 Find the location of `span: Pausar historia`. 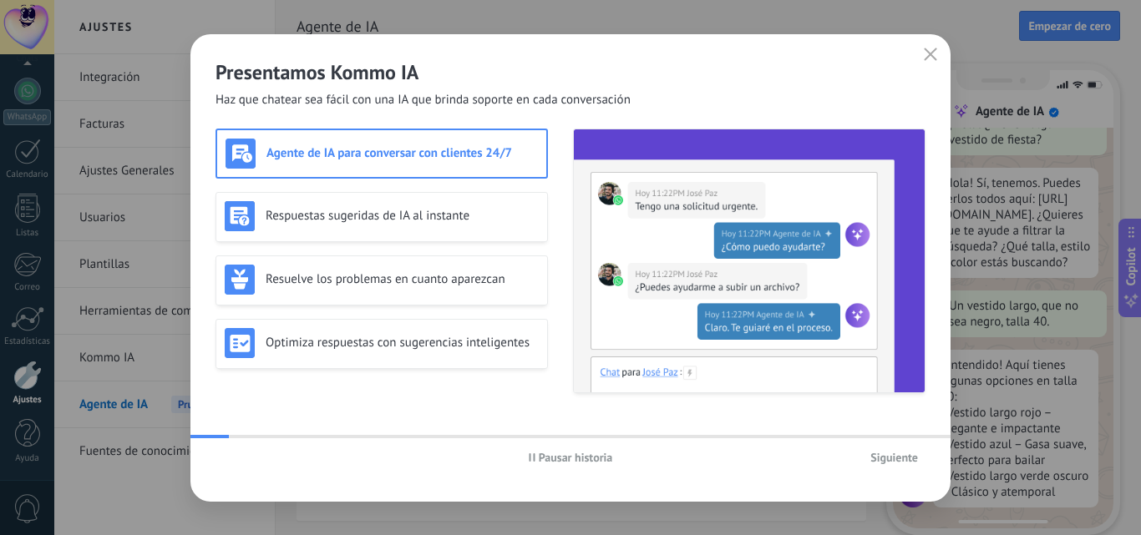

span: Pausar historia is located at coordinates (576, 458).